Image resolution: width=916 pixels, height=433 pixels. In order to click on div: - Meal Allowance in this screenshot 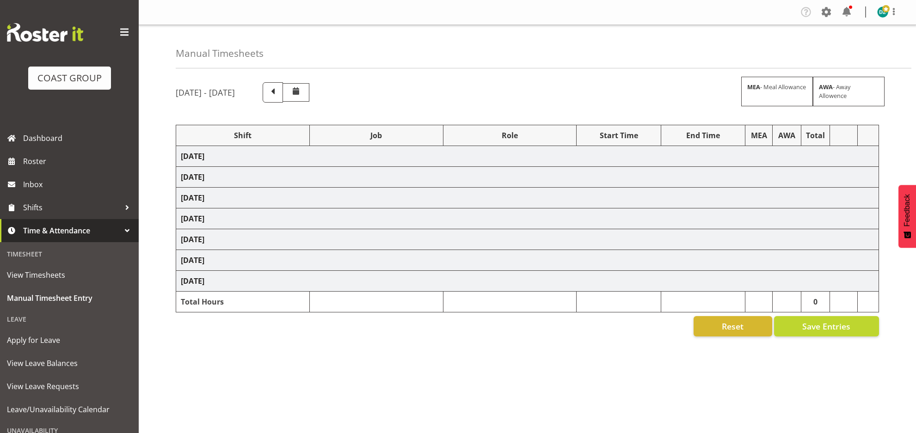, I will do `click(777, 92)`.